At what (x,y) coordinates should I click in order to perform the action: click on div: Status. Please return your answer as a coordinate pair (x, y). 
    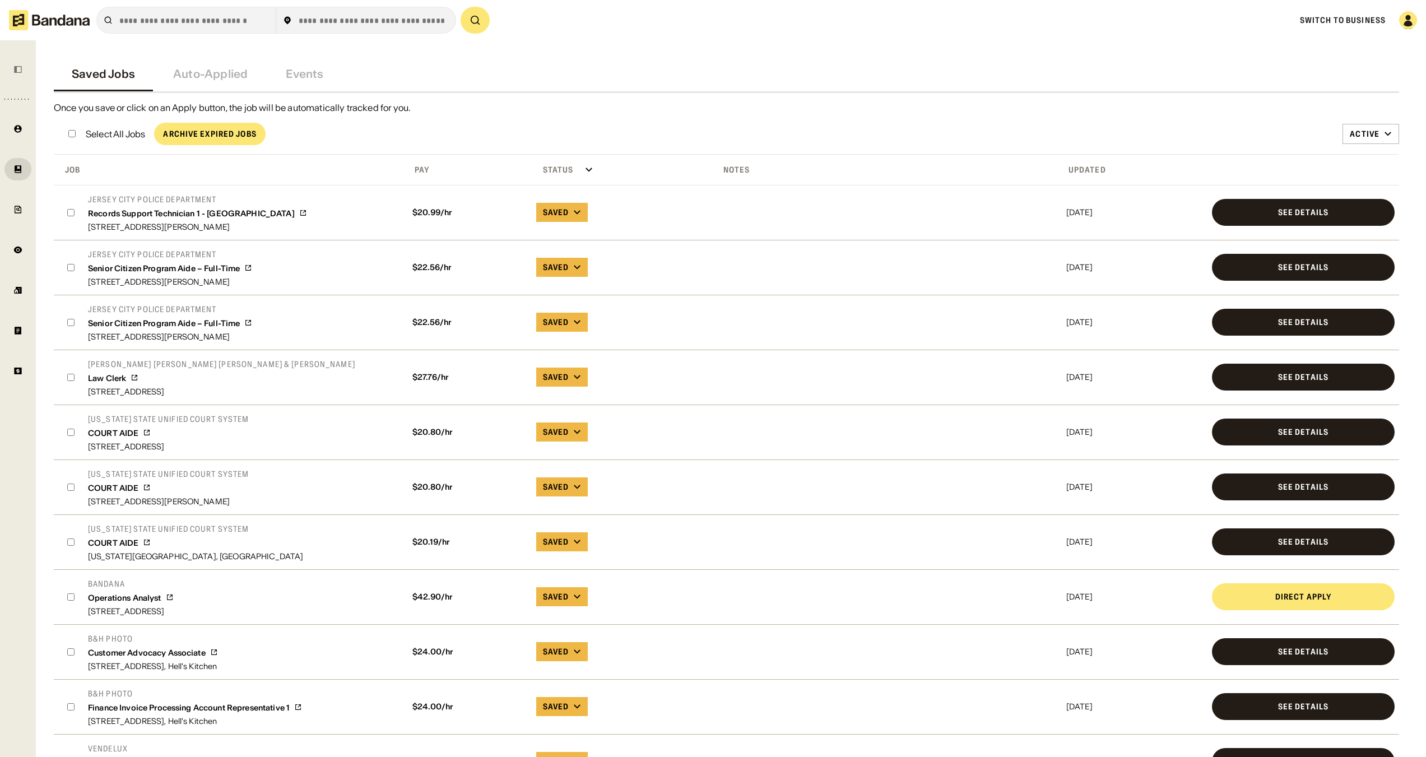
    Looking at the image, I should click on (553, 170).